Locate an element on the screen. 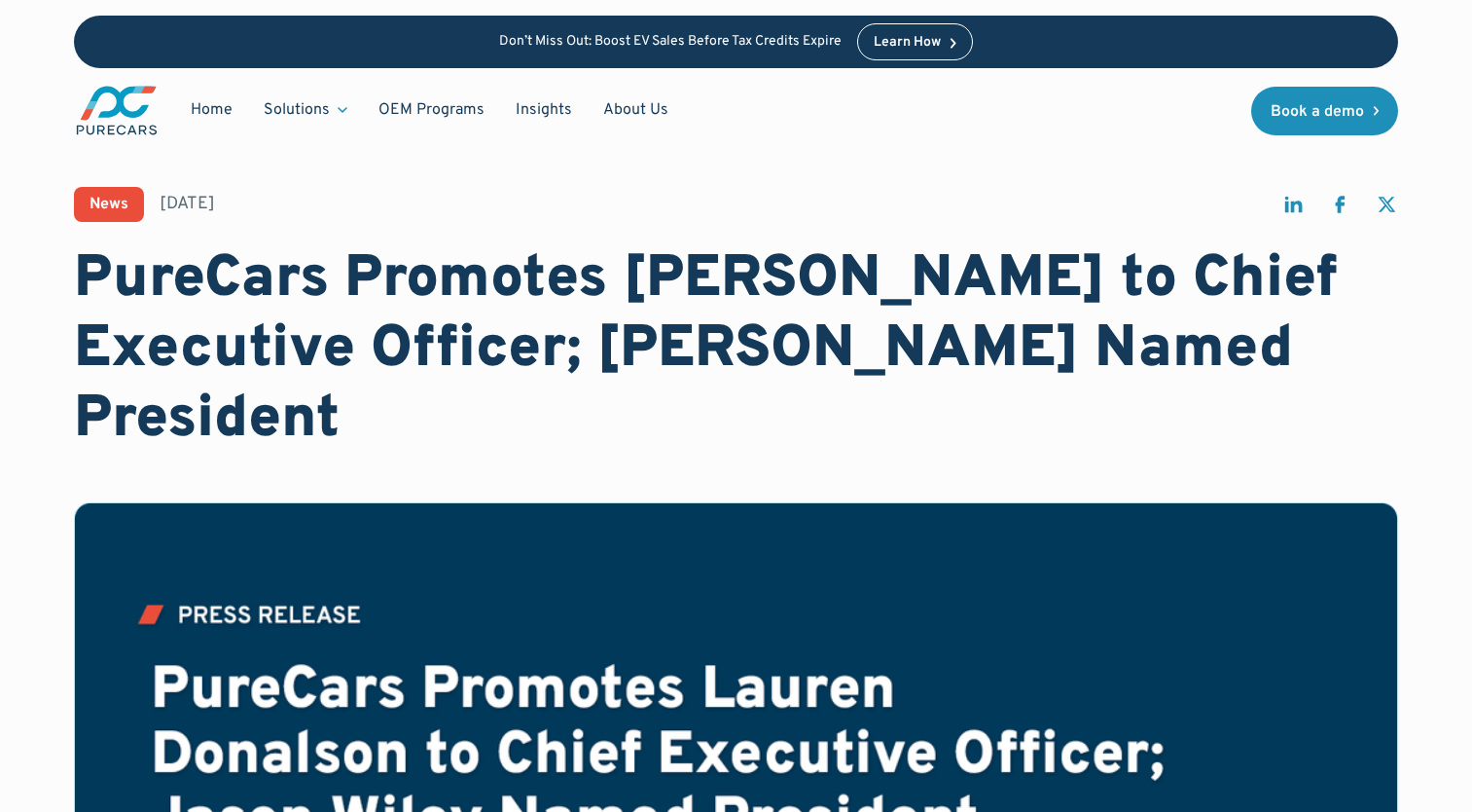 The height and width of the screenshot is (812, 1472). a: About Us is located at coordinates (635, 110).